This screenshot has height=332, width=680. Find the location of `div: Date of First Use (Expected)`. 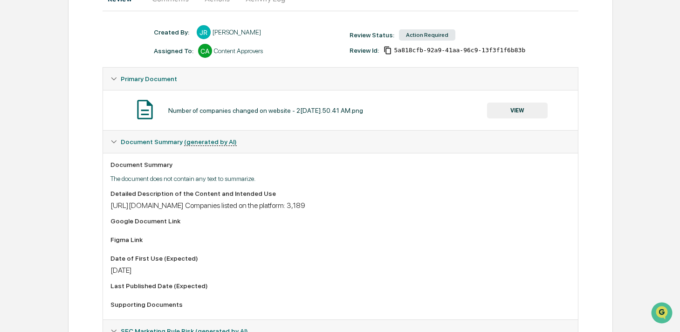

div: Date of First Use (Expected) is located at coordinates (340, 258).